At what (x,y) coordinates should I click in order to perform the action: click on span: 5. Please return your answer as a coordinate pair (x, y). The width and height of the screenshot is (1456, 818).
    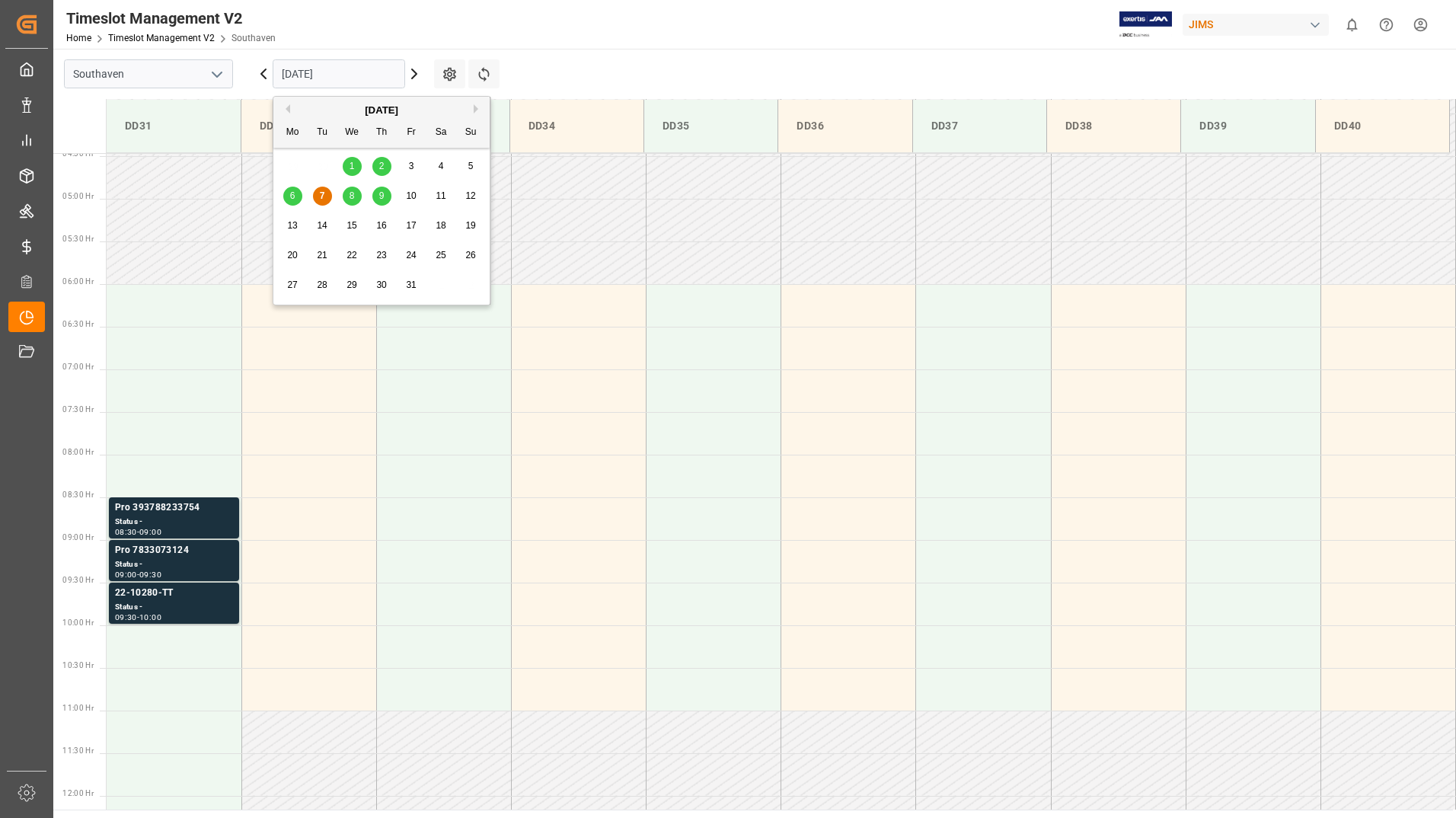
    Looking at the image, I should click on (471, 166).